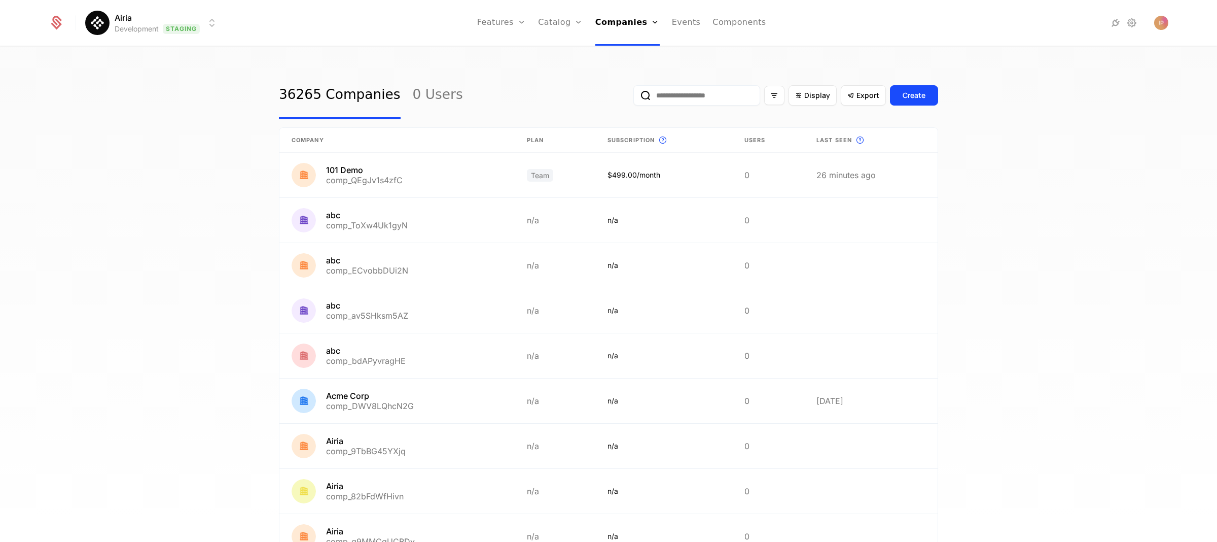 The image size is (1217, 542). What do you see at coordinates (153, 23) in the screenshot?
I see `button: Select environment` at bounding box center [153, 23].